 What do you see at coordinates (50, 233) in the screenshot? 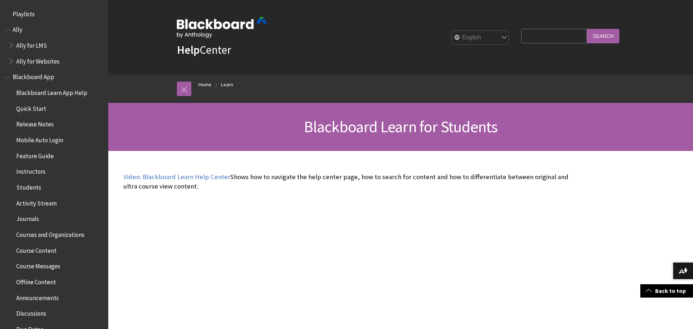
I see `span: Courses and Organizations` at bounding box center [50, 233].